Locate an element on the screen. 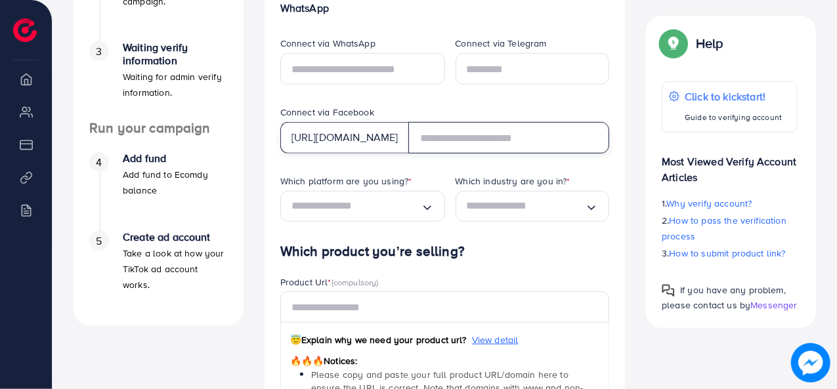 The height and width of the screenshot is (389, 837). img: image is located at coordinates (810, 363).